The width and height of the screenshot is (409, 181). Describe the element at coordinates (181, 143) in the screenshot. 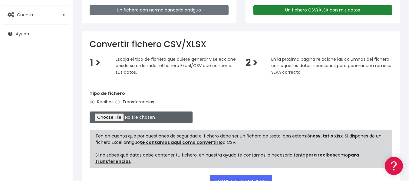

I see `a: te contamos aquí como convertirlo` at that location.